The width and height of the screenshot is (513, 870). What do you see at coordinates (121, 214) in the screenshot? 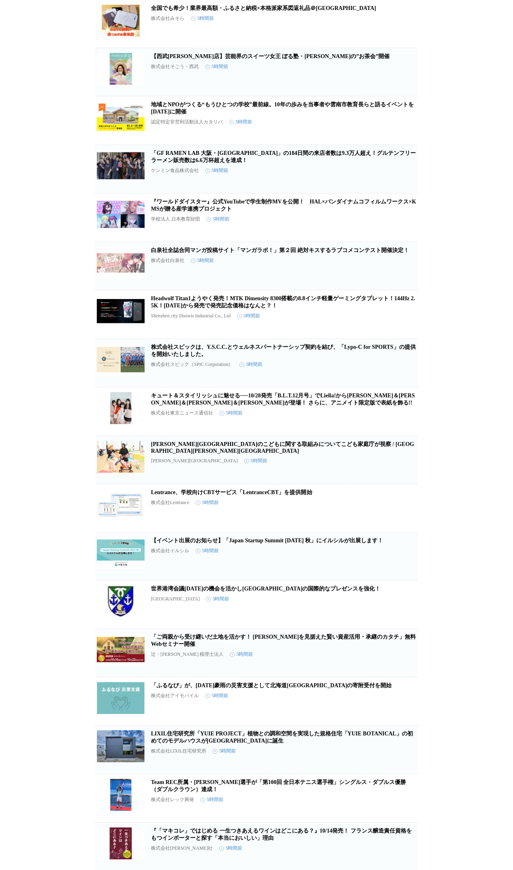
I see `img: 『ワールドダイスター』公式YouTubeで学生制作MVを公開！ HAL×バンダイナムコフィルムワークス×KMSが贈る産学連携プロジェクト` at bounding box center [121, 214].